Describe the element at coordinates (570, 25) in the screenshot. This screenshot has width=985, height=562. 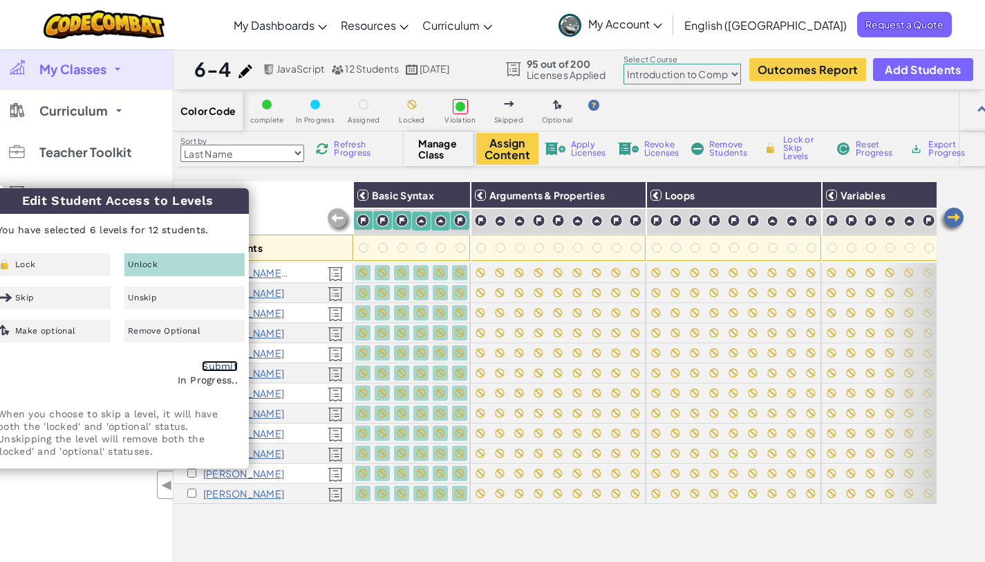
I see `img: avatar` at that location.